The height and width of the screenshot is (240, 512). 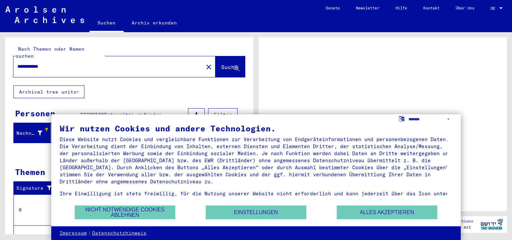 What do you see at coordinates (125, 212) in the screenshot?
I see `button: Nicht notwendige Cookies ablehnen` at bounding box center [125, 212].